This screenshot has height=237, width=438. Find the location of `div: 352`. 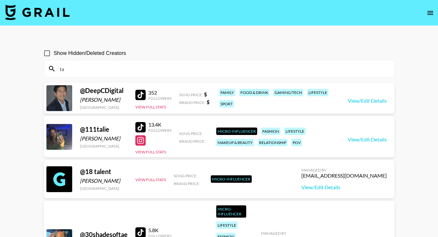

div: 352 is located at coordinates (160, 92).